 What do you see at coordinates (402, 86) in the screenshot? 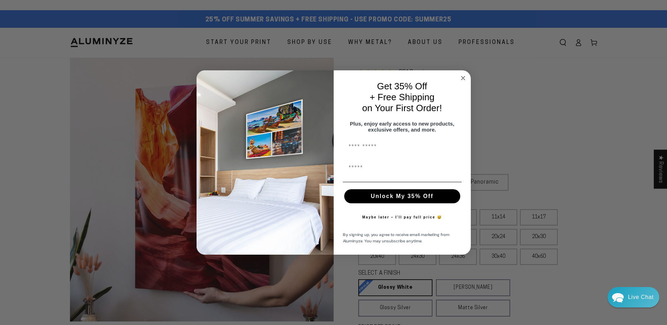
I see `span: Get 35% Off` at bounding box center [402, 86].